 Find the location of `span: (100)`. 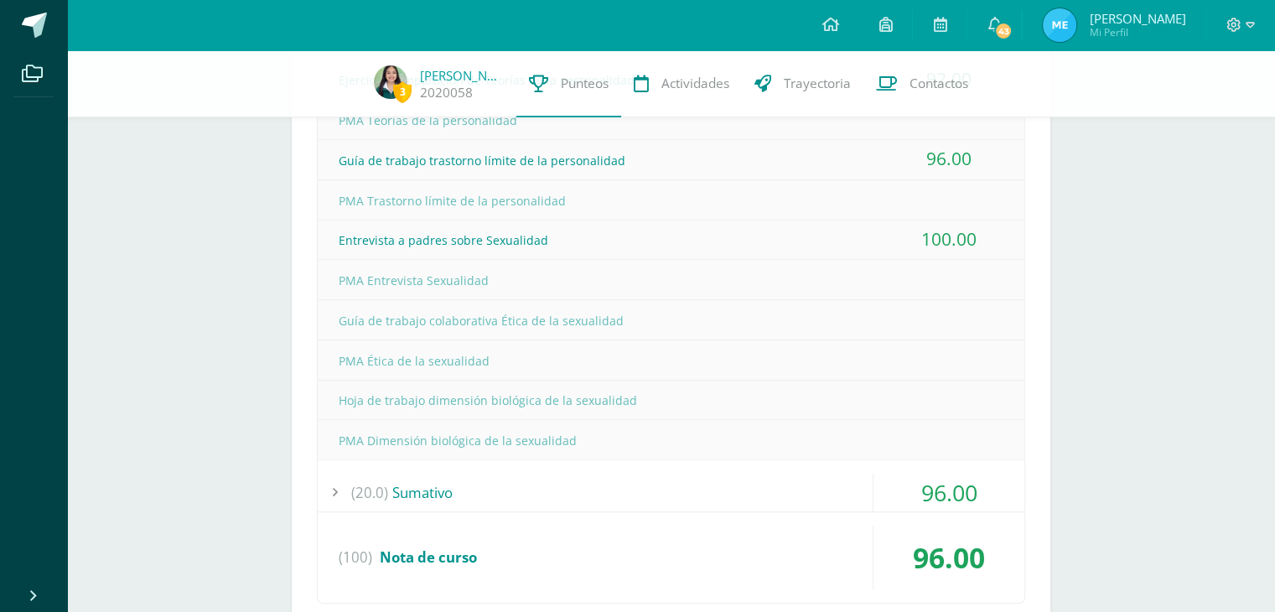

span: (100) is located at coordinates (355, 558).